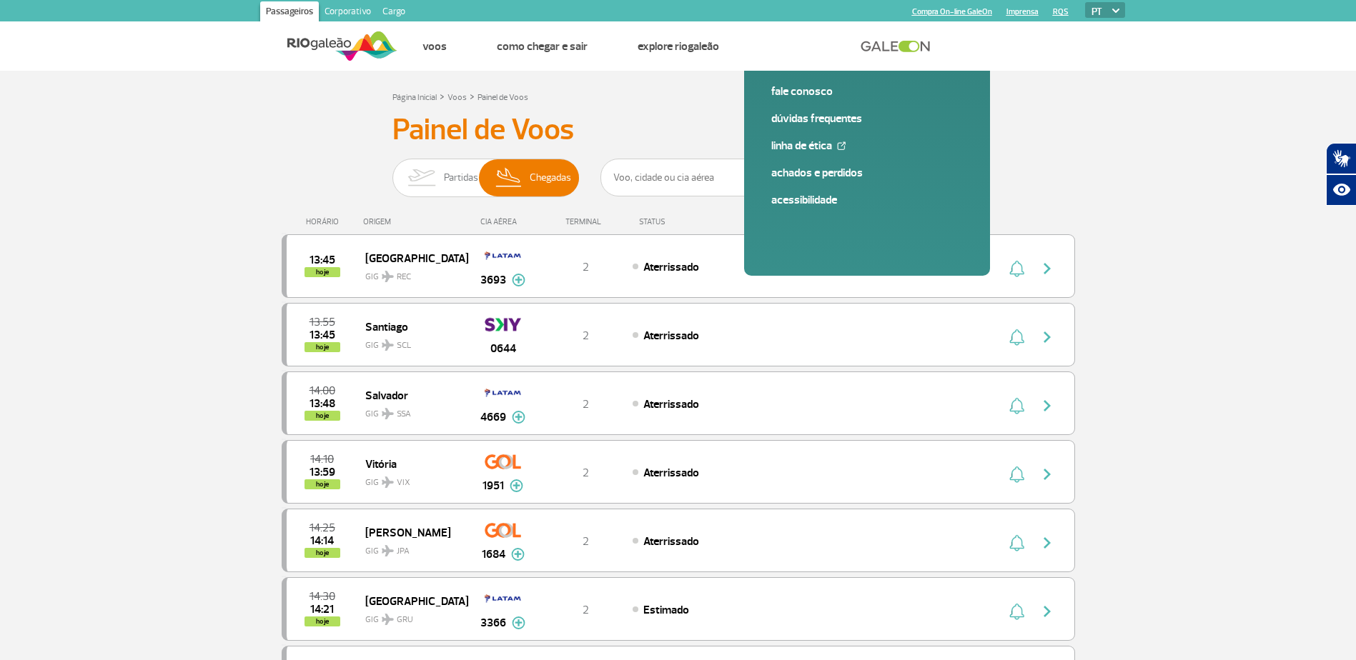 This screenshot has width=1356, height=660. I want to click on span: Salvador, so click(411, 395).